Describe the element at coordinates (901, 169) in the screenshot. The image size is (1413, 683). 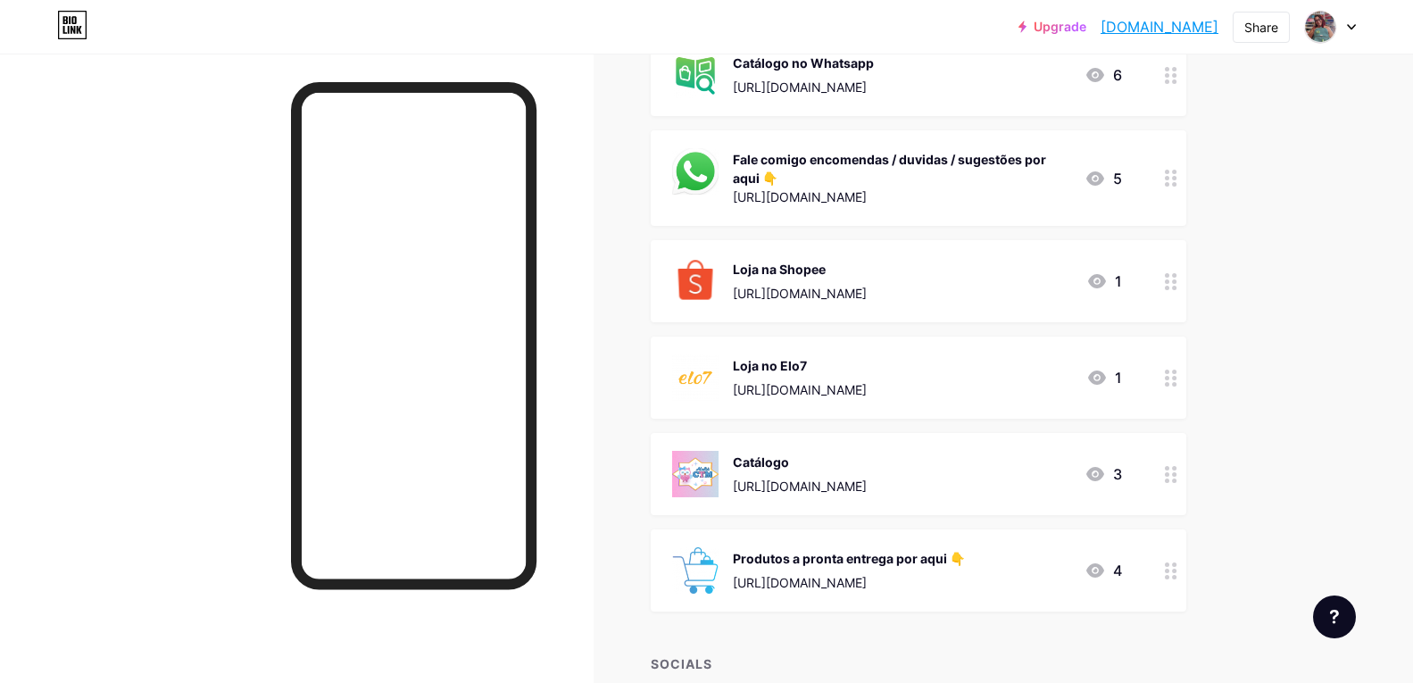
I see `div: Fale comigo encomendas / duvidas / sugestões por aqui 👇` at that location.